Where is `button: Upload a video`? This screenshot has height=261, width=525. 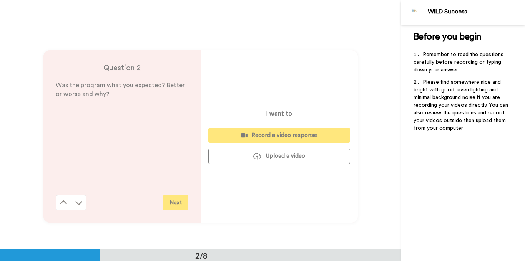
button: Upload a video is located at coordinates (279, 156).